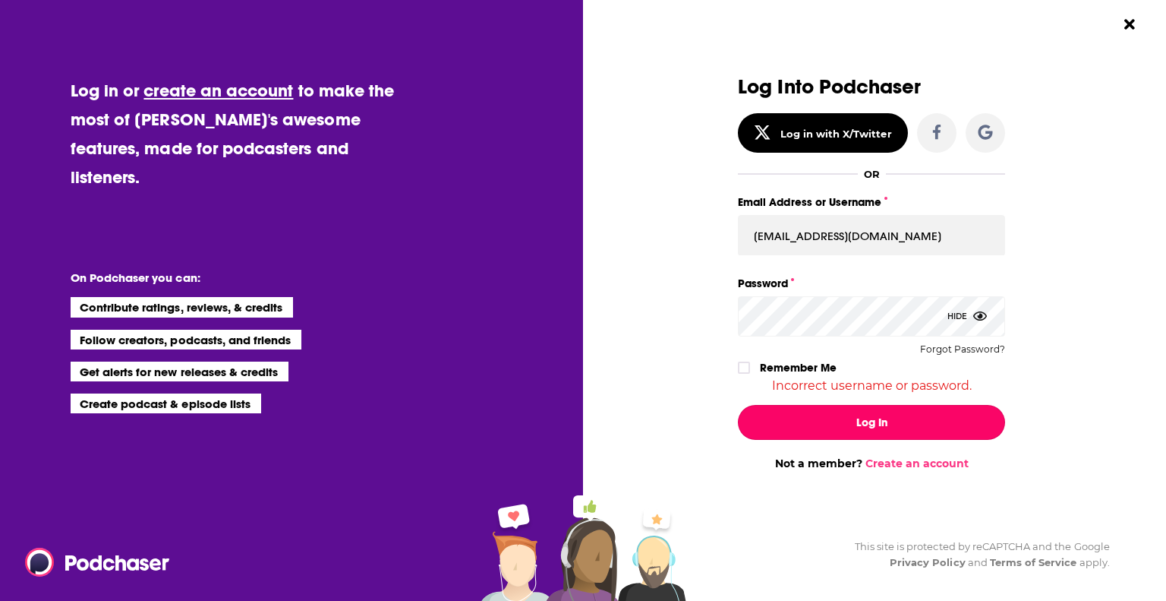 This screenshot has height=601, width=1166. I want to click on div: Log in with X/Twitter, so click(836, 134).